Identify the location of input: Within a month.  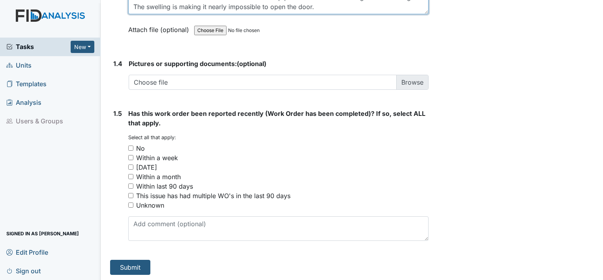
(131, 176).